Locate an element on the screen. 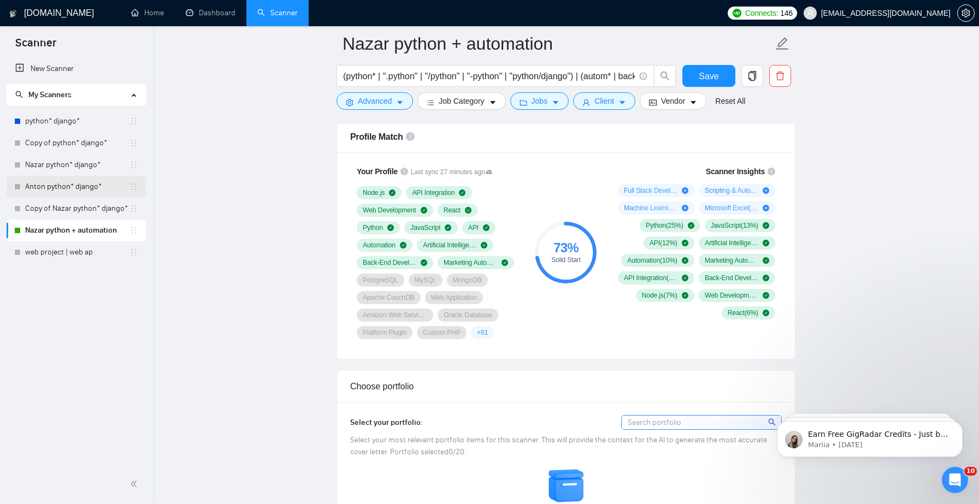 The height and width of the screenshot is (504, 979). div: Choose portfolio is located at coordinates (566, 386).